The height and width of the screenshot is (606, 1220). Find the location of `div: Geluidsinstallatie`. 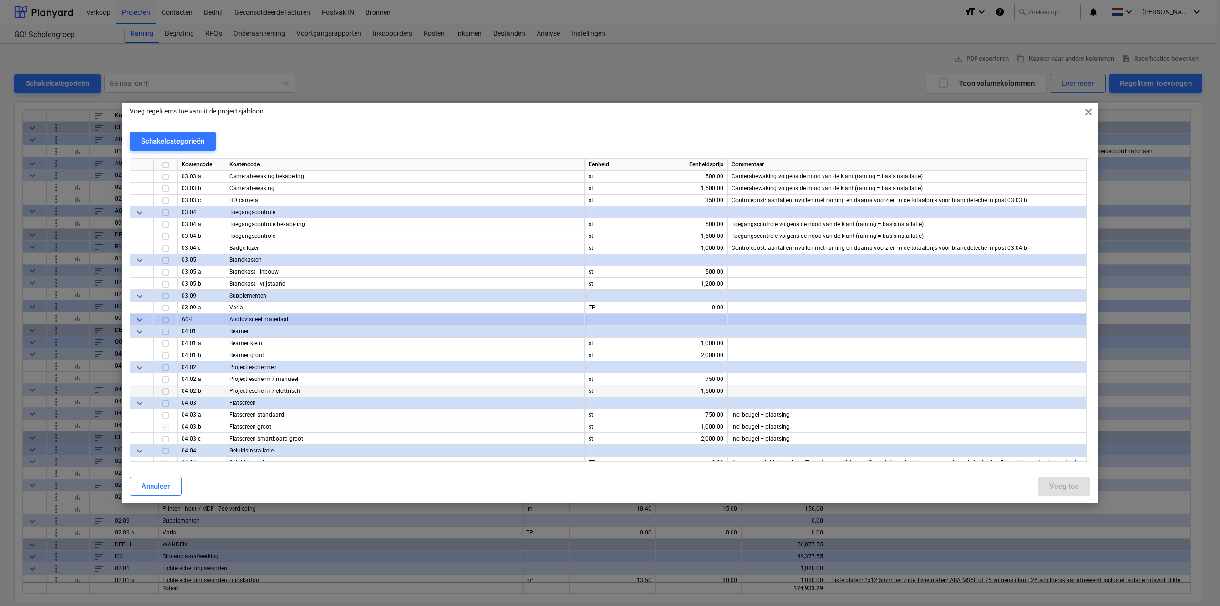

div: Geluidsinstallatie is located at coordinates (405, 451).